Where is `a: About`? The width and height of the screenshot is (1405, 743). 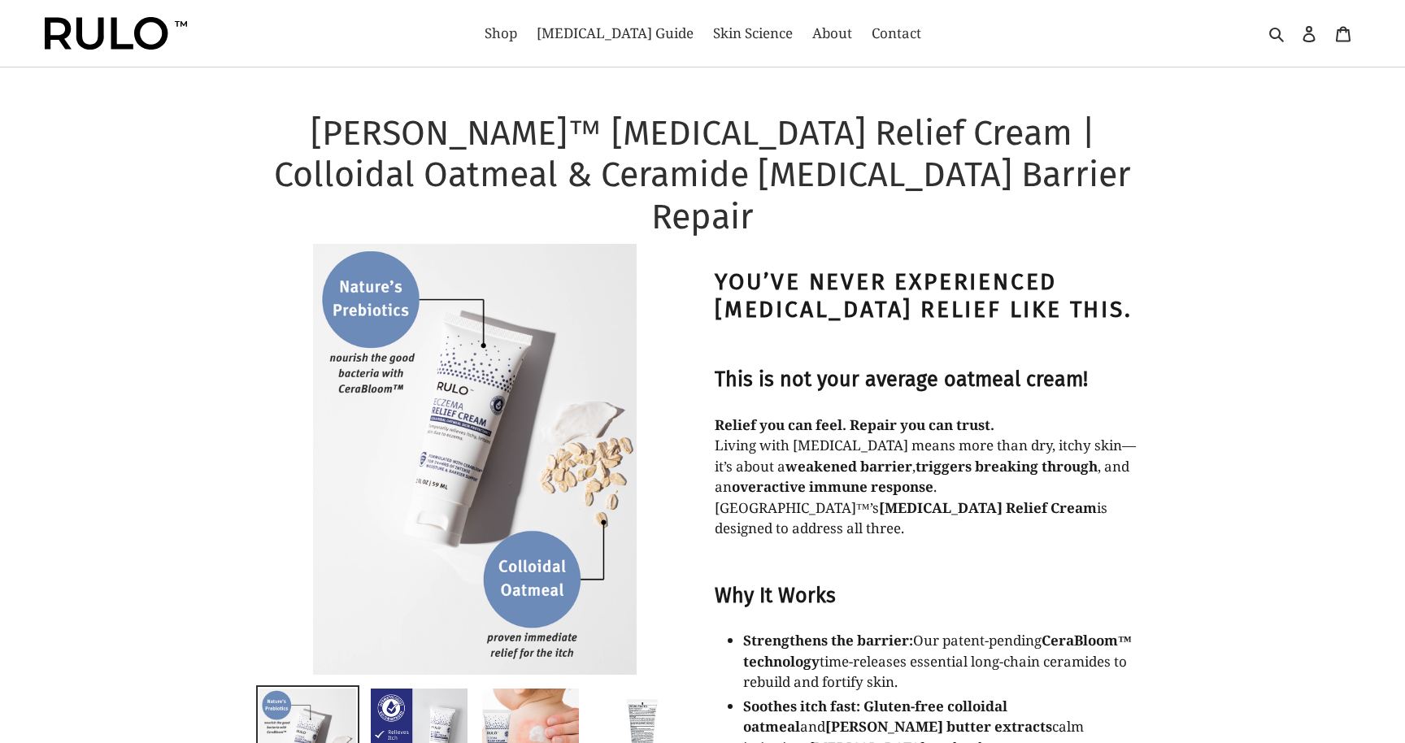 a: About is located at coordinates (832, 33).